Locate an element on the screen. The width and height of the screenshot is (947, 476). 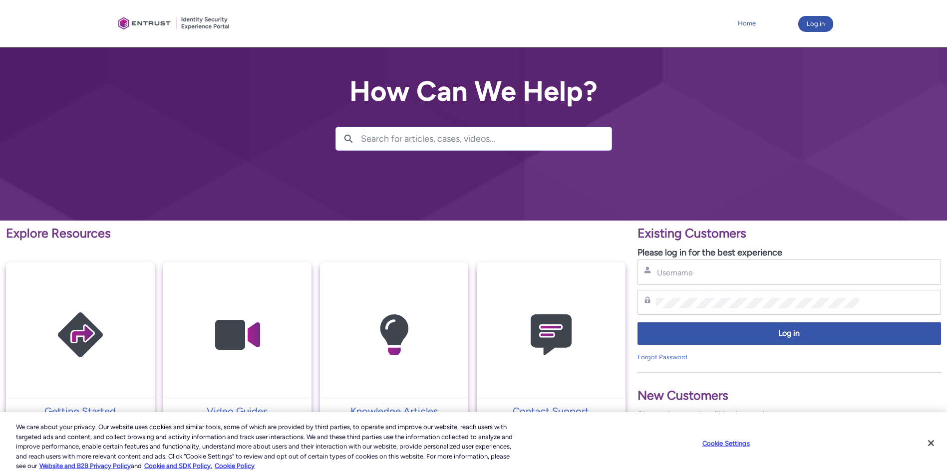
a: Forgot Password is located at coordinates (663, 357).